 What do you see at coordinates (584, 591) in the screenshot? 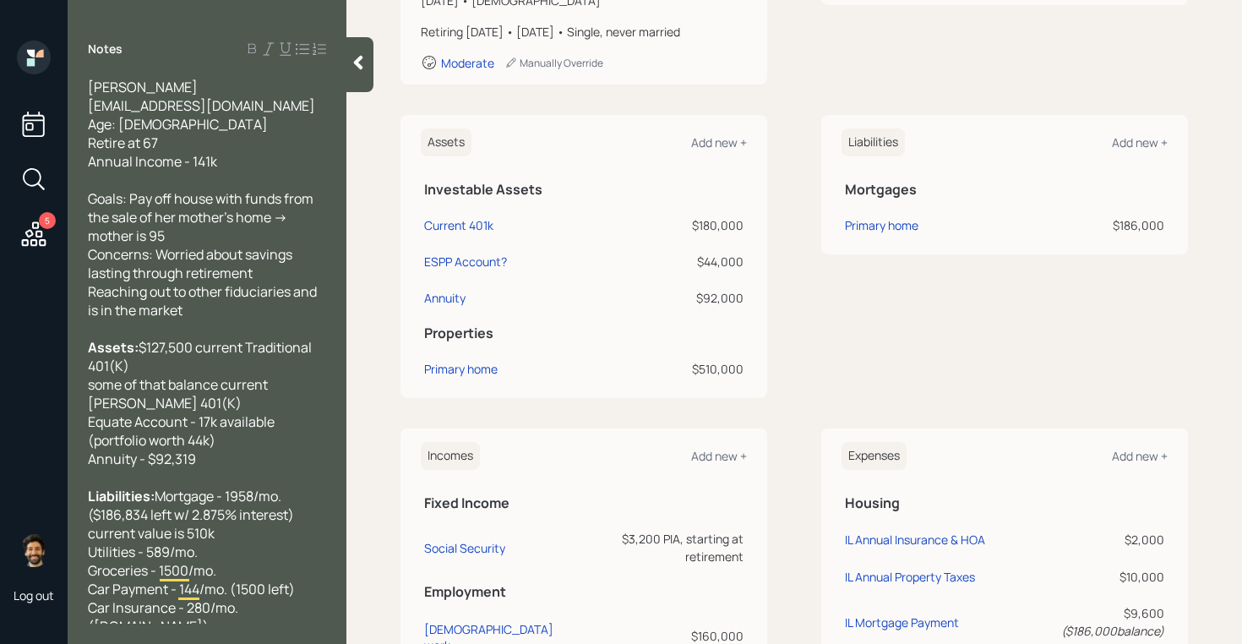
I see `h5: Employment` at bounding box center [584, 591].